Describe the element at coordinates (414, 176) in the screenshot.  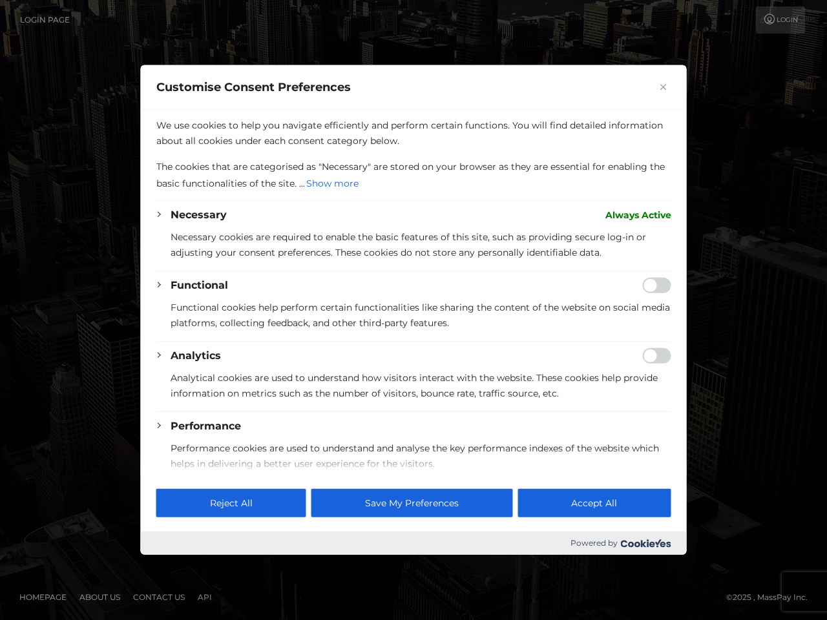
I see `p: The cookies that are categorised as "Necessary" are stored on your browser as they are essential ...` at that location.